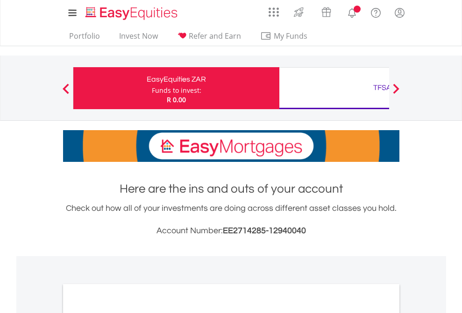  I want to click on a: My Profile, so click(399, 13).